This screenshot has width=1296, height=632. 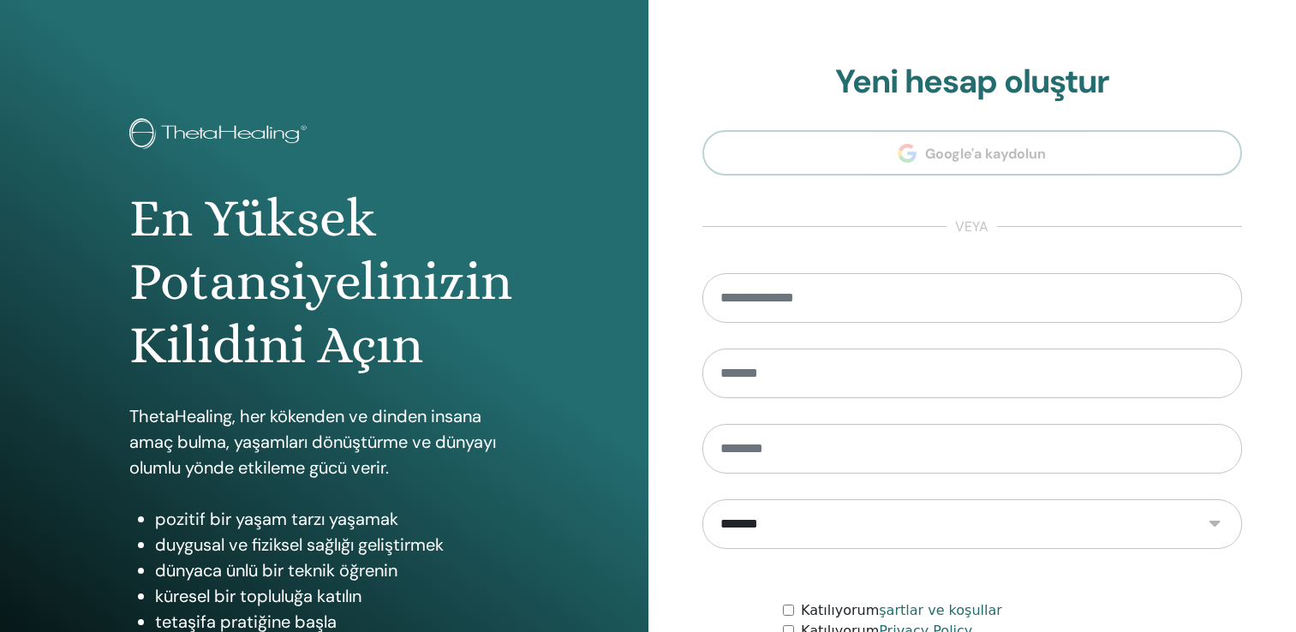 What do you see at coordinates (337, 519) in the screenshot?
I see `li: pozitif bir yaşam tarzı yaşamak` at bounding box center [337, 519].